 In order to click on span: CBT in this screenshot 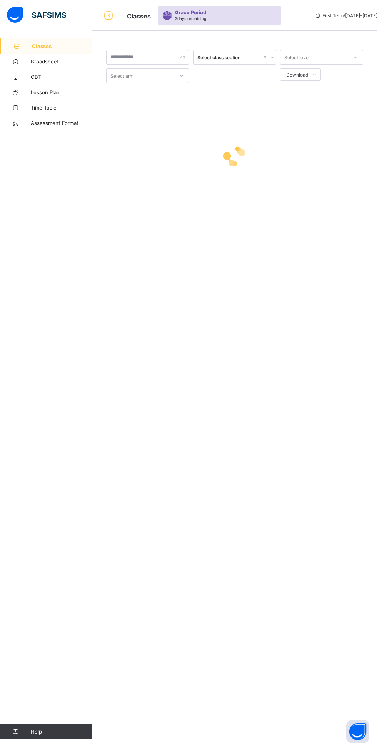, I will do `click(62, 77)`.